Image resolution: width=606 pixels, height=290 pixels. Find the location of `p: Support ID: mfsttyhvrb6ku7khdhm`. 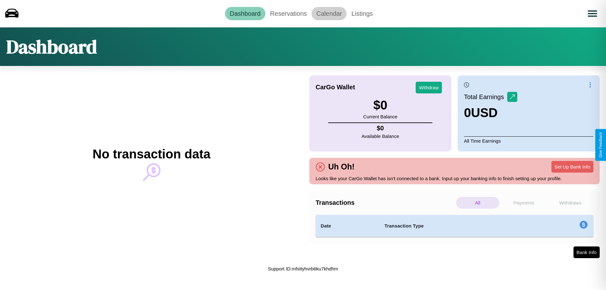

p: Support ID: mfsttyhvrb6ku7khdhm is located at coordinates (303, 269).